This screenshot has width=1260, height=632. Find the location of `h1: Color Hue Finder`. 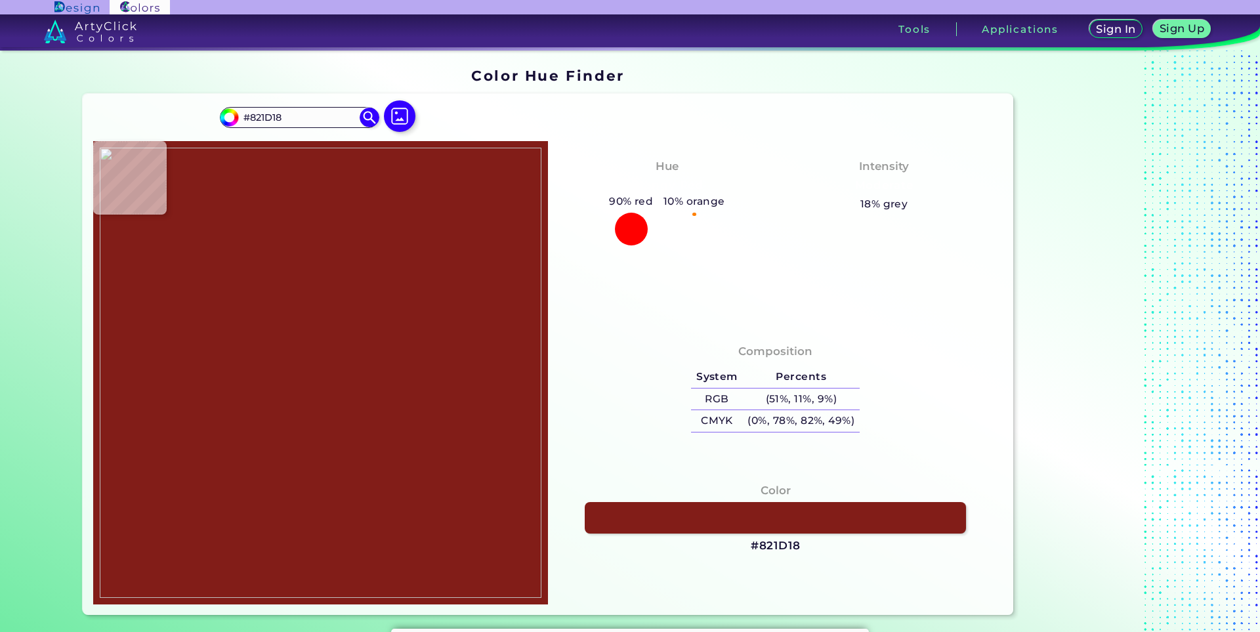

h1: Color Hue Finder is located at coordinates (547, 75).